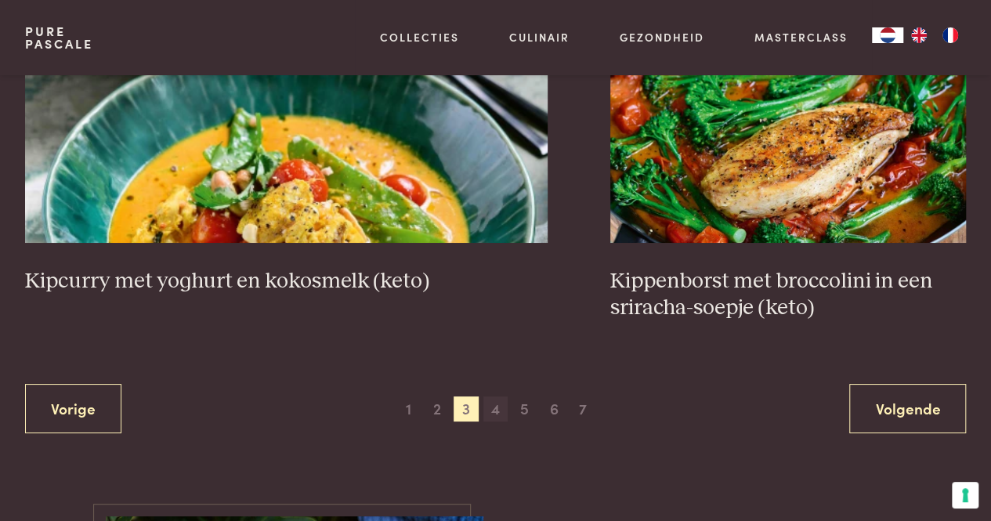  I want to click on span: 1, so click(408, 409).